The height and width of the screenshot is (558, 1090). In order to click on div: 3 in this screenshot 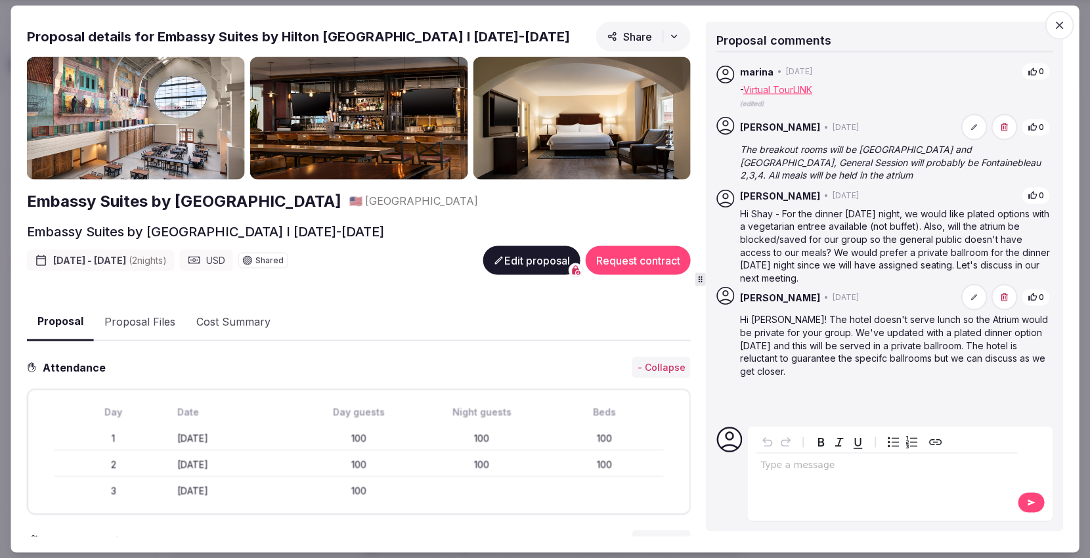, I will do `click(113, 491)`.